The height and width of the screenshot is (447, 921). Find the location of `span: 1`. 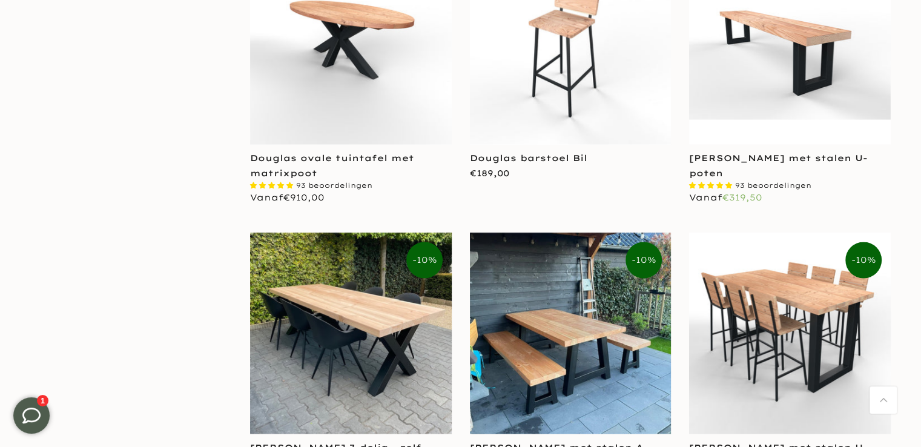

span: 1 is located at coordinates (41, 16).